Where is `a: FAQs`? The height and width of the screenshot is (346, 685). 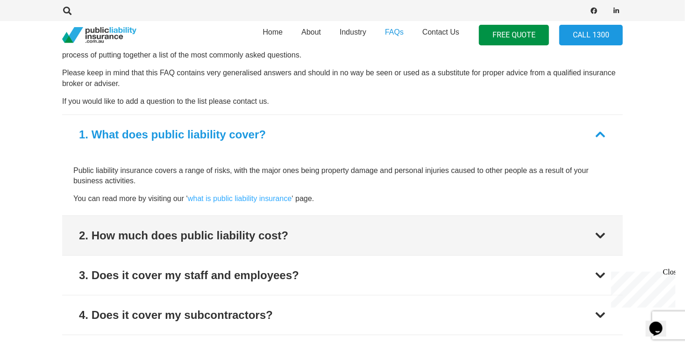 a: FAQs is located at coordinates (394, 35).